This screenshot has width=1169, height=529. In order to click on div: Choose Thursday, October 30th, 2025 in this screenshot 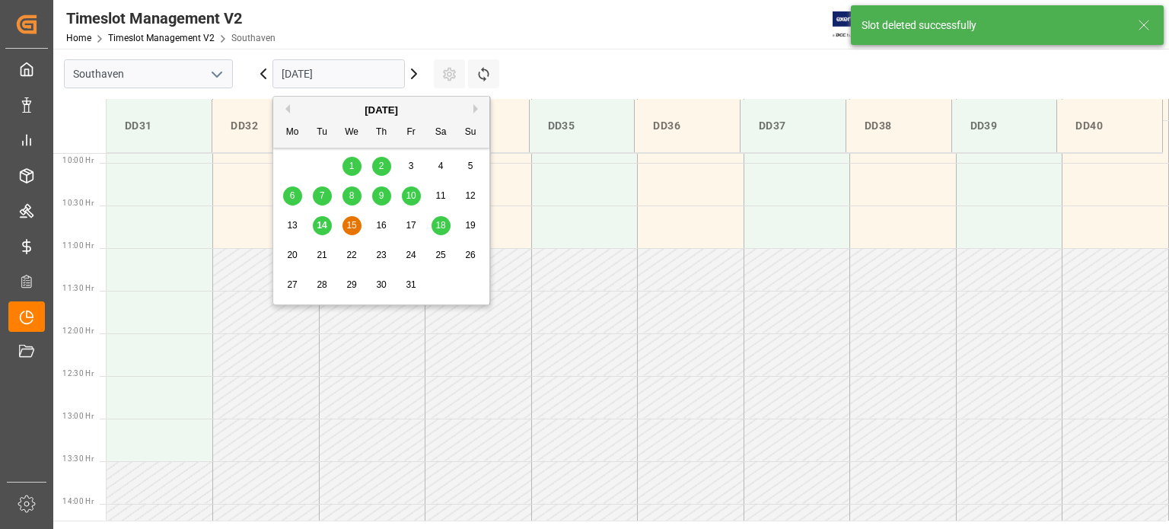, I will do `click(381, 285)`.